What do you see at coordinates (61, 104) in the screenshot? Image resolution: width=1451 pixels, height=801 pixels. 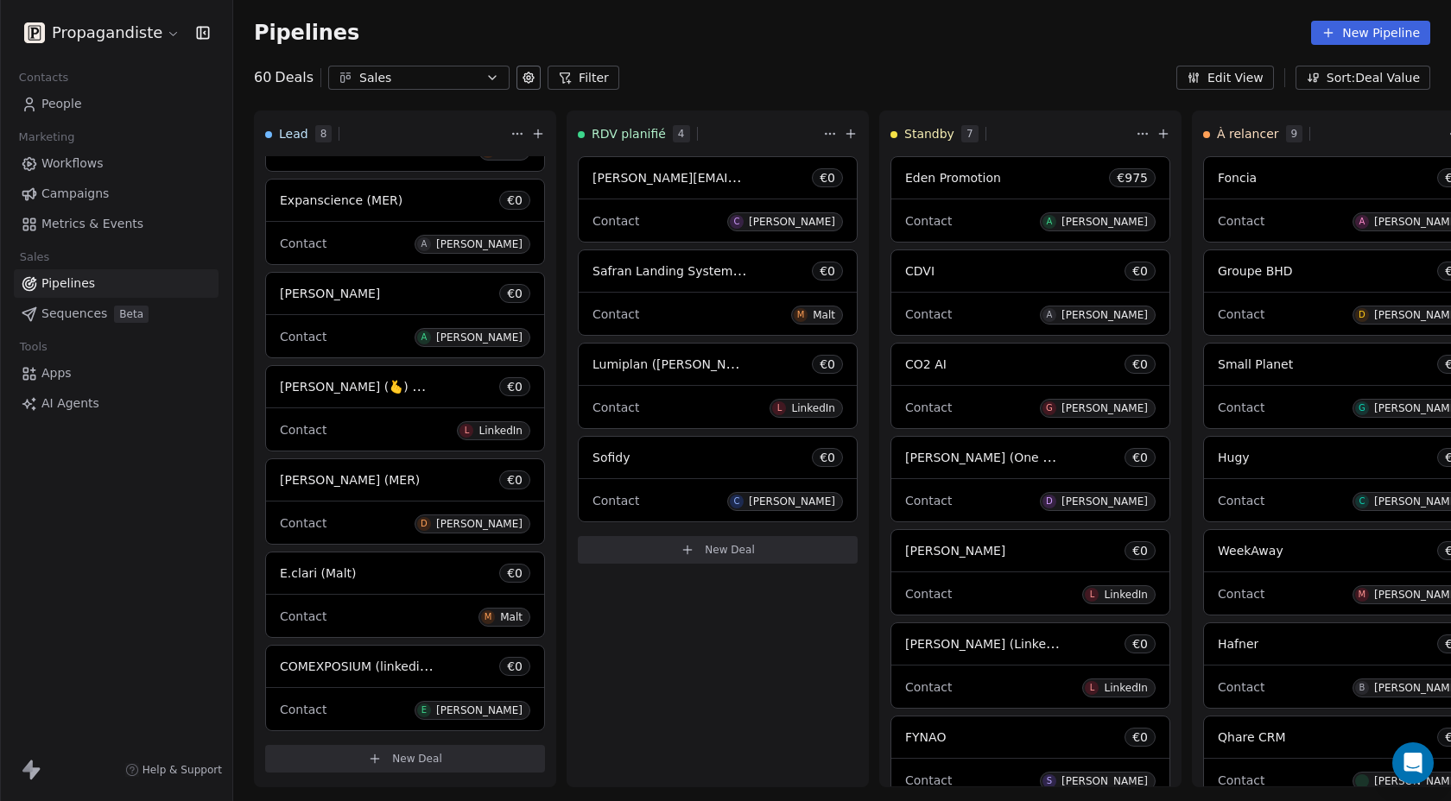 I see `span: People` at bounding box center [61, 104].